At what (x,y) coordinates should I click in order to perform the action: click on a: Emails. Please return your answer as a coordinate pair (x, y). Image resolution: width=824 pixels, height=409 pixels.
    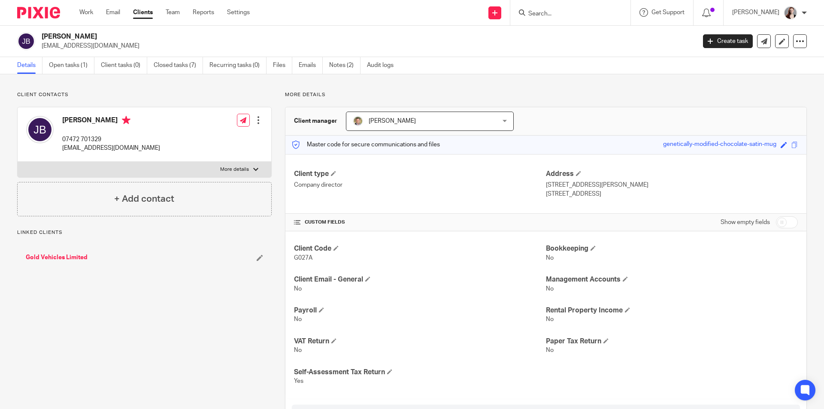
    Looking at the image, I should click on (311, 65).